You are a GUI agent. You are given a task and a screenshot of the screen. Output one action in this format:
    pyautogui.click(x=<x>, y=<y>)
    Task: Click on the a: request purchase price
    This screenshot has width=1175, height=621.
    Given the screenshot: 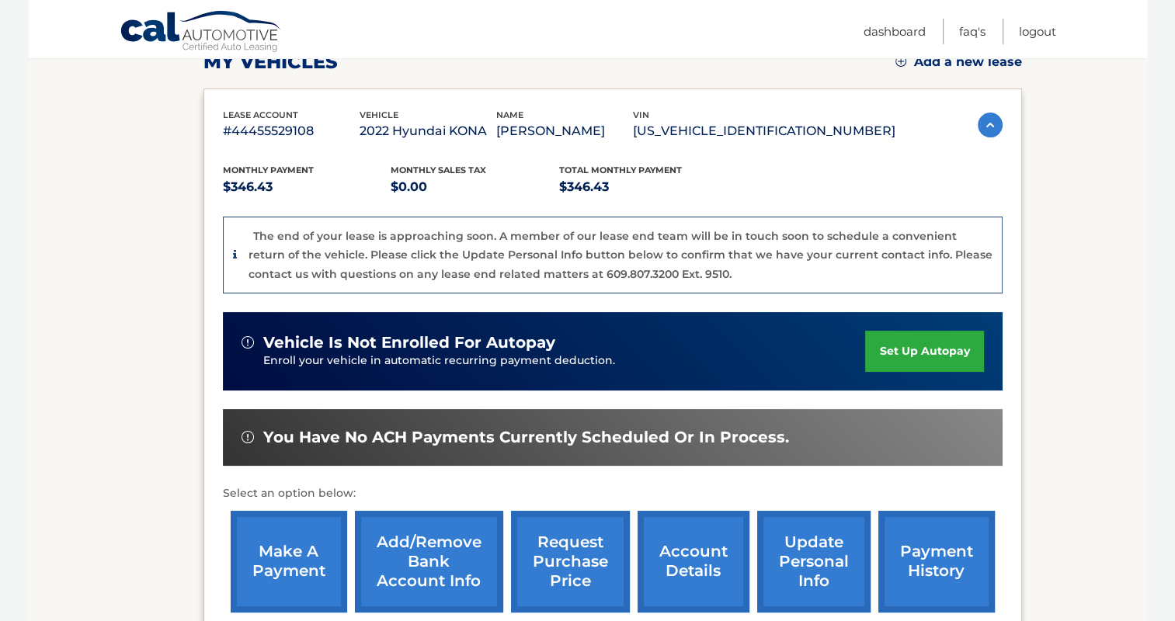 What is the action you would take?
    pyautogui.click(x=570, y=562)
    